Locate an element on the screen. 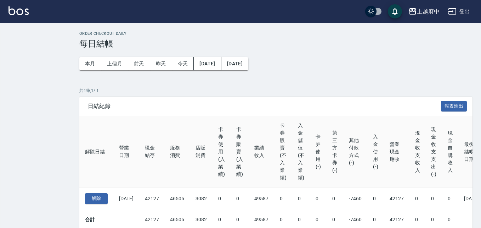  td: -7460 is located at coordinates (355, 198).